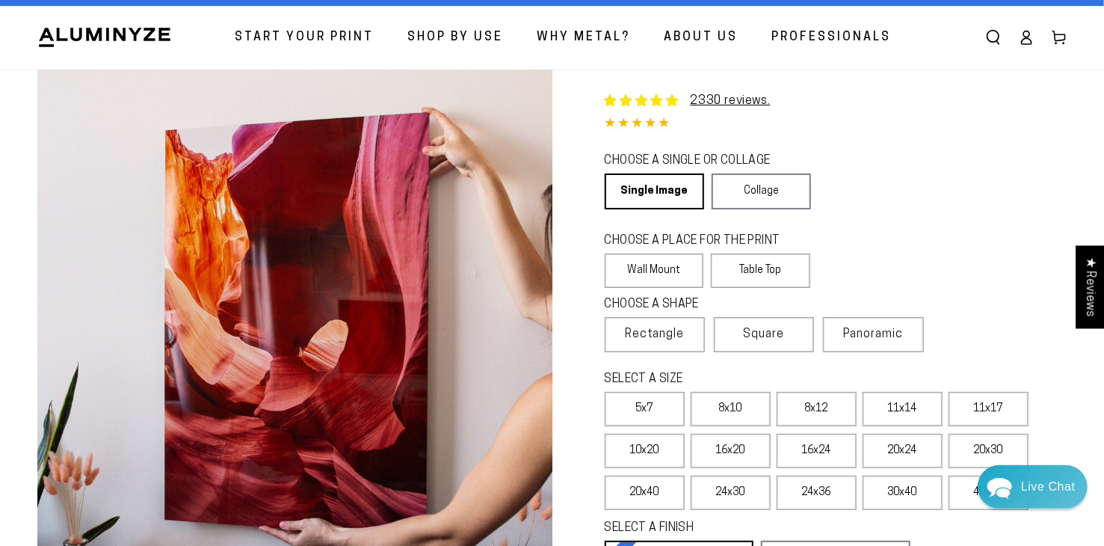  What do you see at coordinates (654, 191) in the screenshot?
I see `a: Single Image` at bounding box center [654, 191].